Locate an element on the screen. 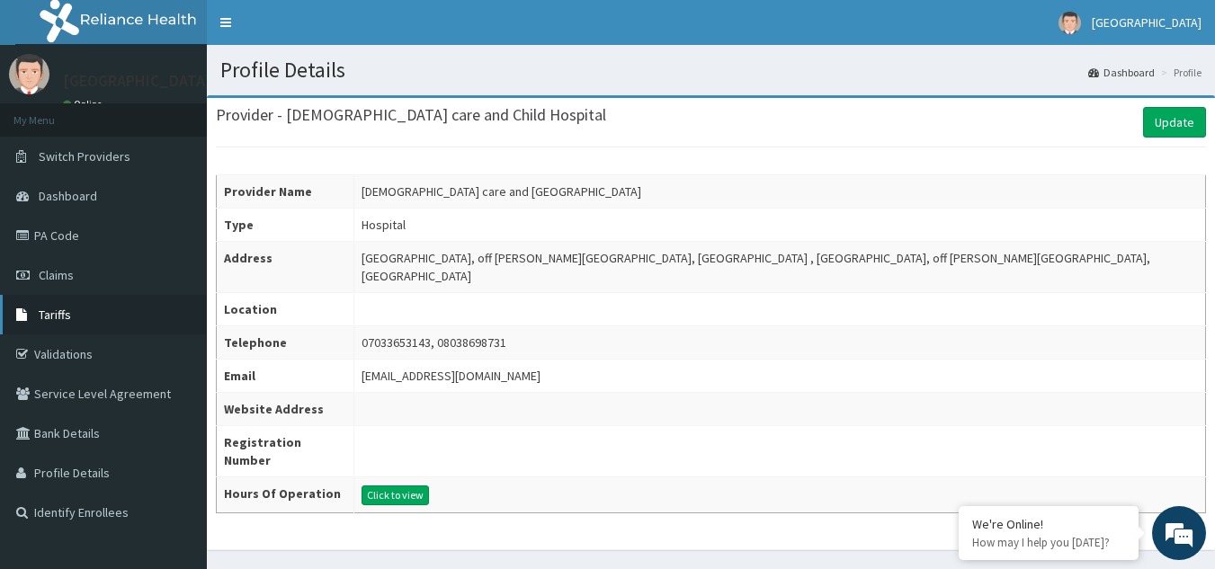  th: Hours Of Operation is located at coordinates (285, 496).